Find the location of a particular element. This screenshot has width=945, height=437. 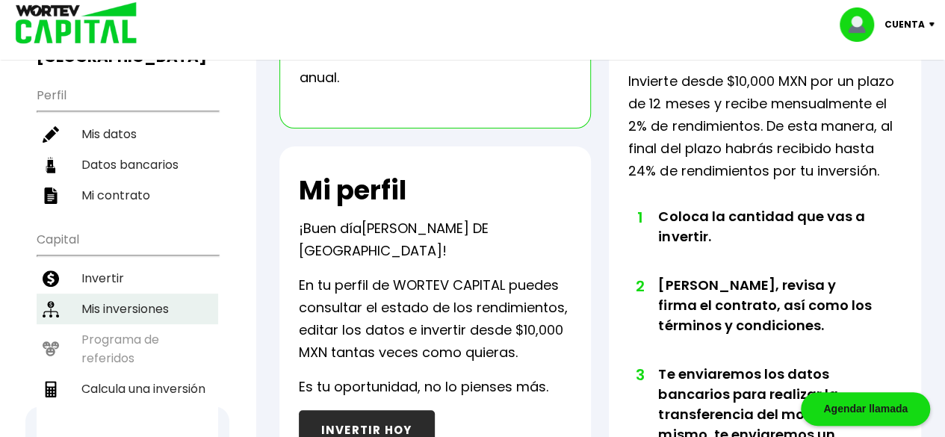

ul: Perfil is located at coordinates (127, 144).